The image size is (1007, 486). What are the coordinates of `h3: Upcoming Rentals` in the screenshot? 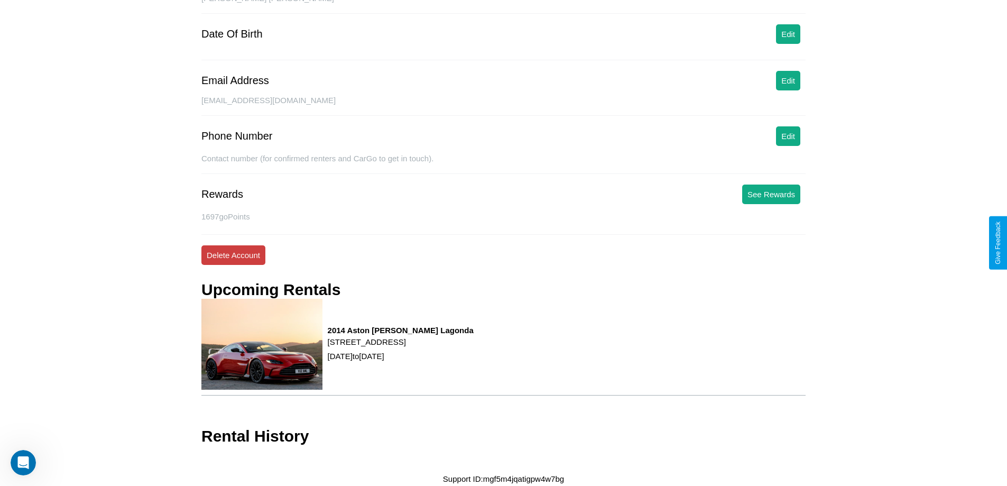 It's located at (271, 290).